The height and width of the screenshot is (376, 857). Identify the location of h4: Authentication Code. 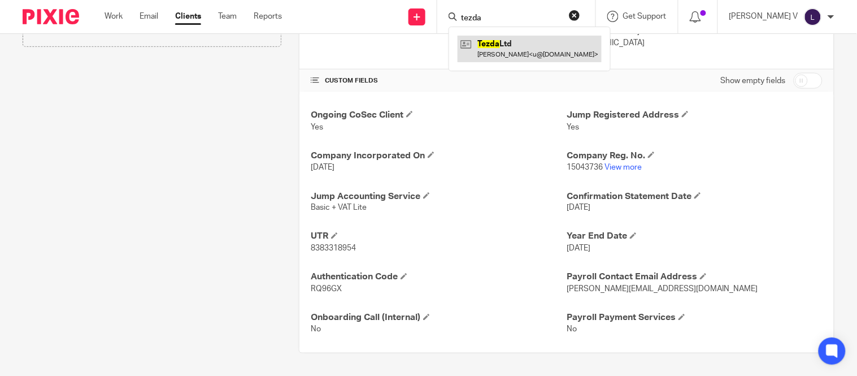
(438, 277).